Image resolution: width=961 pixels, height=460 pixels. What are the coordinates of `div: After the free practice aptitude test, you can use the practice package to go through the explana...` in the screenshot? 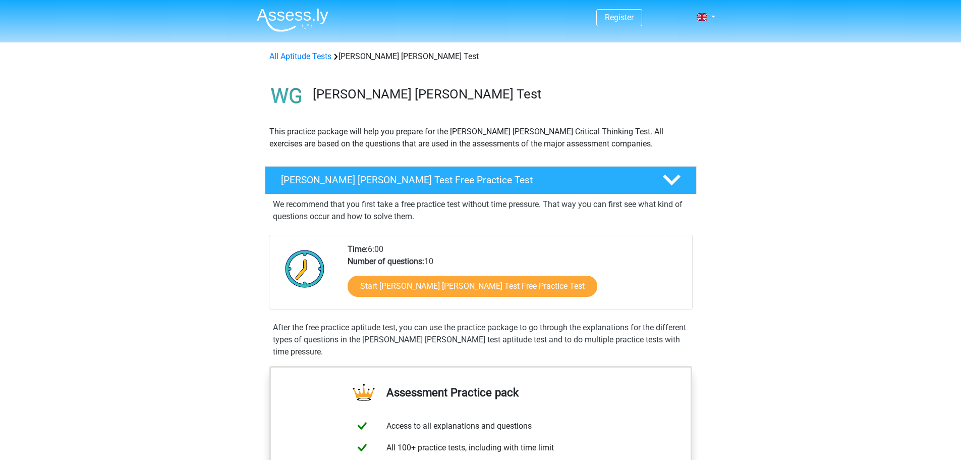 It's located at (481, 339).